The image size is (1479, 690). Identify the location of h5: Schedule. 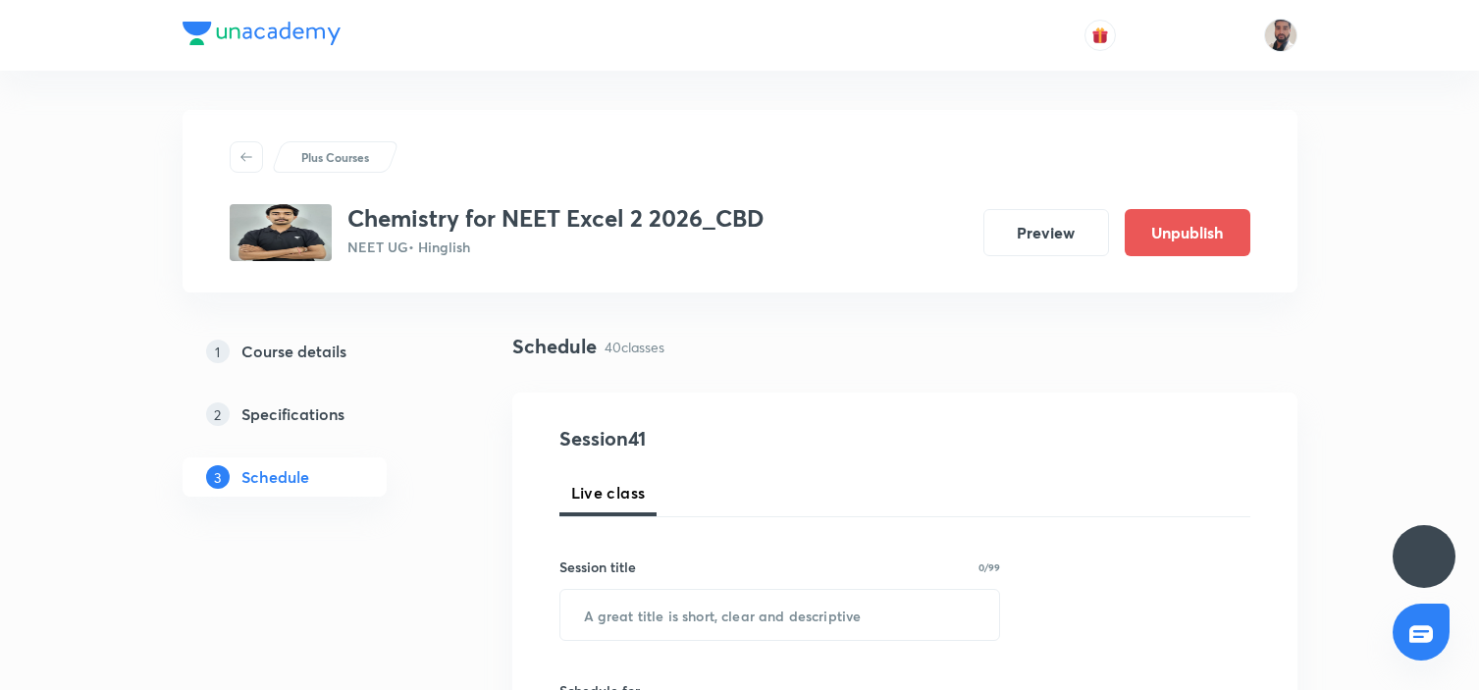
(275, 477).